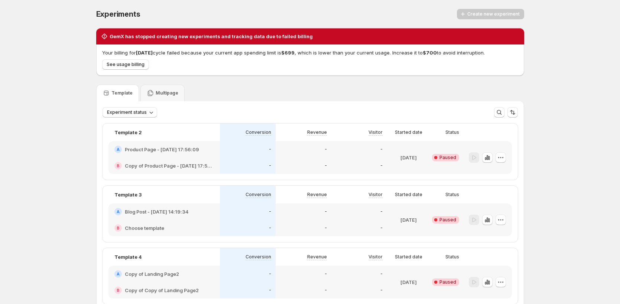 The image size is (620, 304). I want to click on p: Template 4, so click(128, 257).